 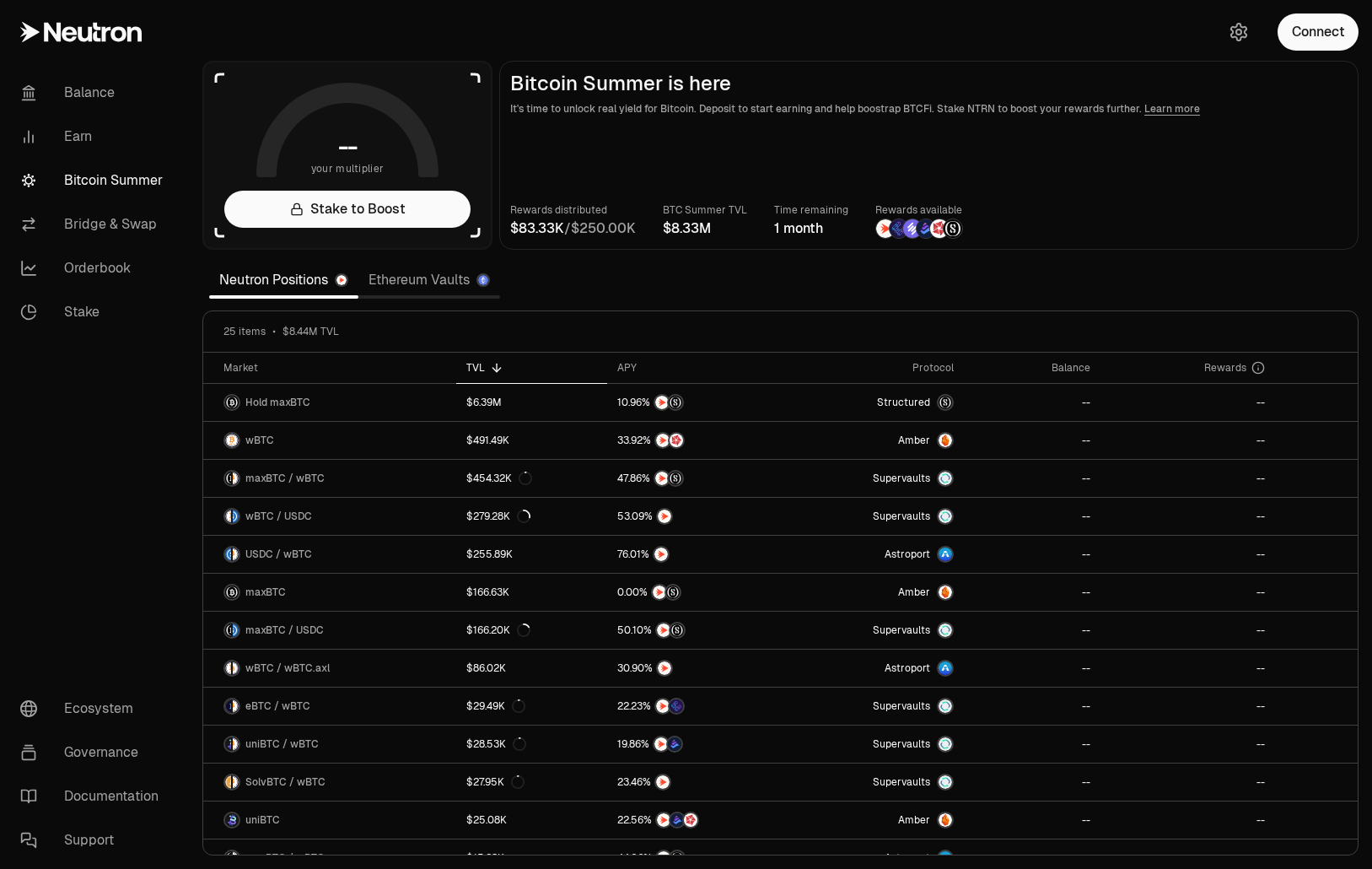 What do you see at coordinates (531, 820) in the screenshot?
I see `a: $25.08K` at bounding box center [531, 820].